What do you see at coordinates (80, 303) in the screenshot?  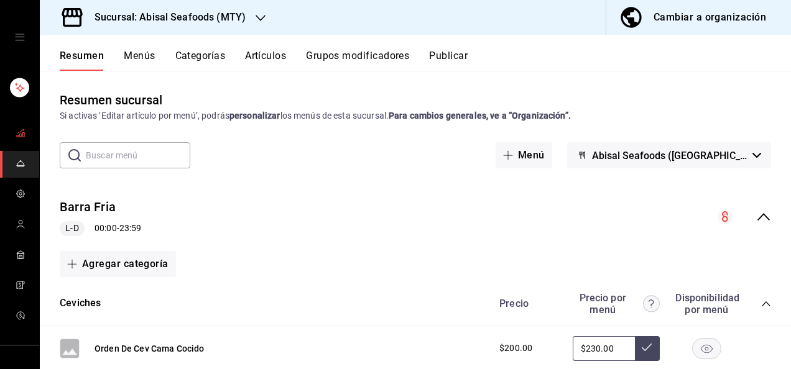 I see `button: Ceviches` at bounding box center [80, 303].